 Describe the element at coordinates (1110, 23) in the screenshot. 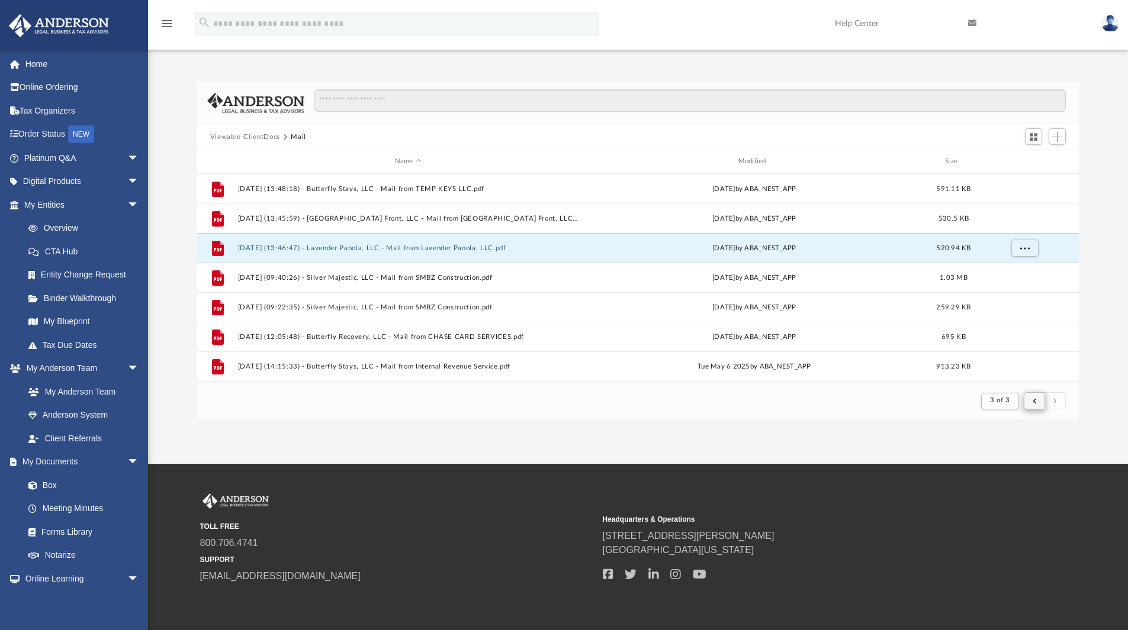

I see `img: User Pic` at that location.